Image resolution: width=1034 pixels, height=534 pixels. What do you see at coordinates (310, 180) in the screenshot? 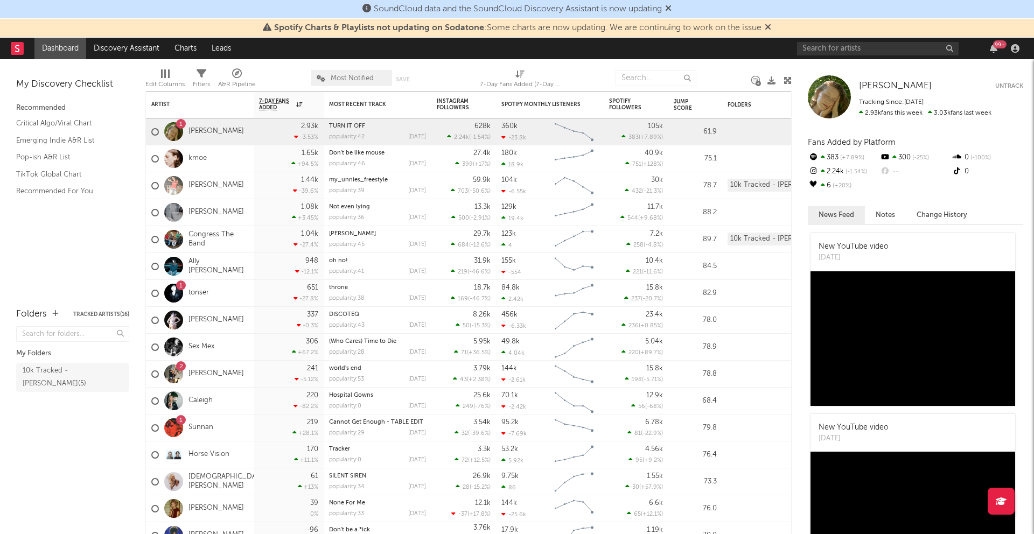
I see `div: 1.44k` at bounding box center [310, 180].